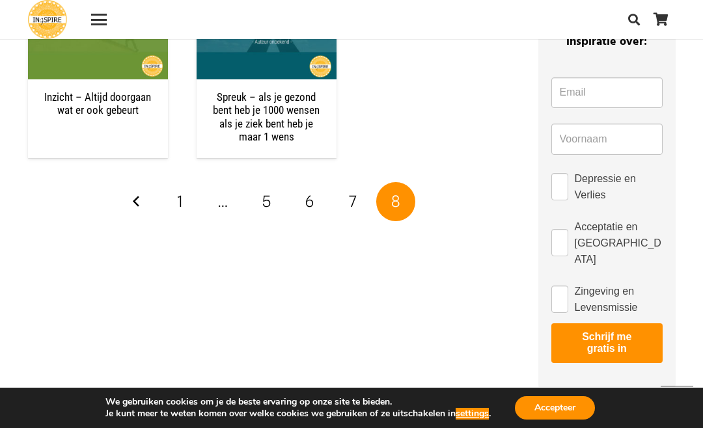 The width and height of the screenshot is (703, 428). Describe the element at coordinates (98, 20) in the screenshot. I see `a: Menu` at that location.